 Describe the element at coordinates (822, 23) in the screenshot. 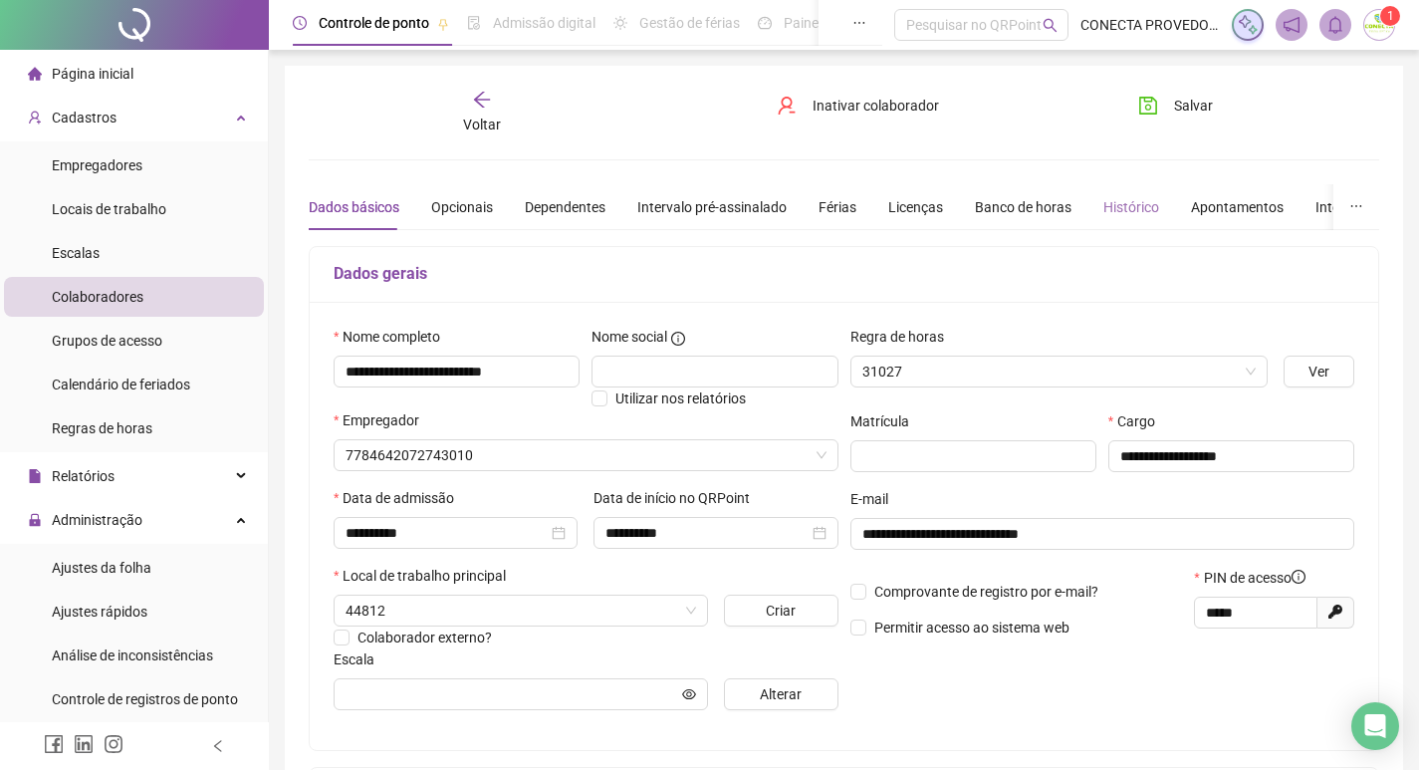

I see `span: Painel do DP` at that location.